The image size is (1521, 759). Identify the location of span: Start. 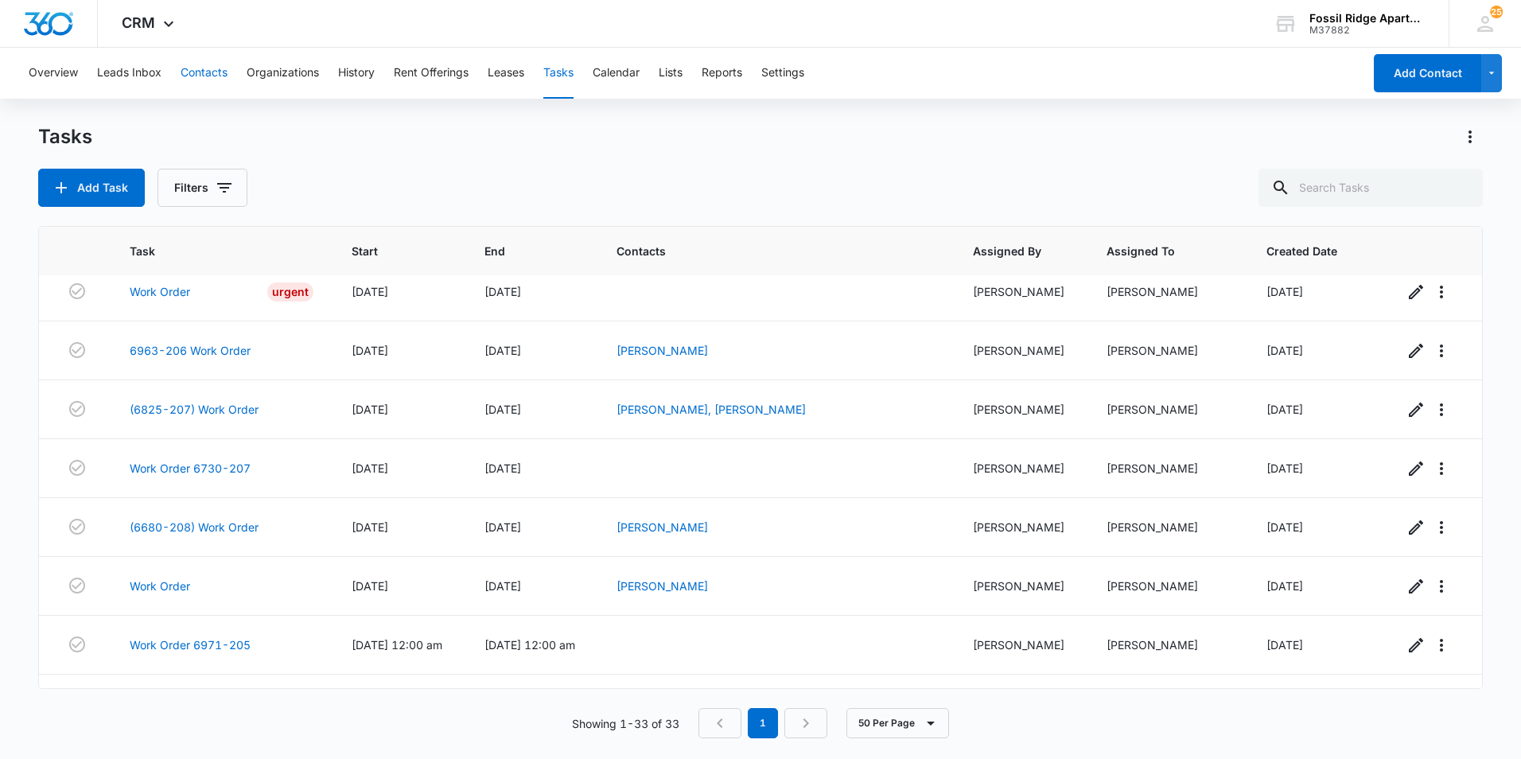
(387, 251).